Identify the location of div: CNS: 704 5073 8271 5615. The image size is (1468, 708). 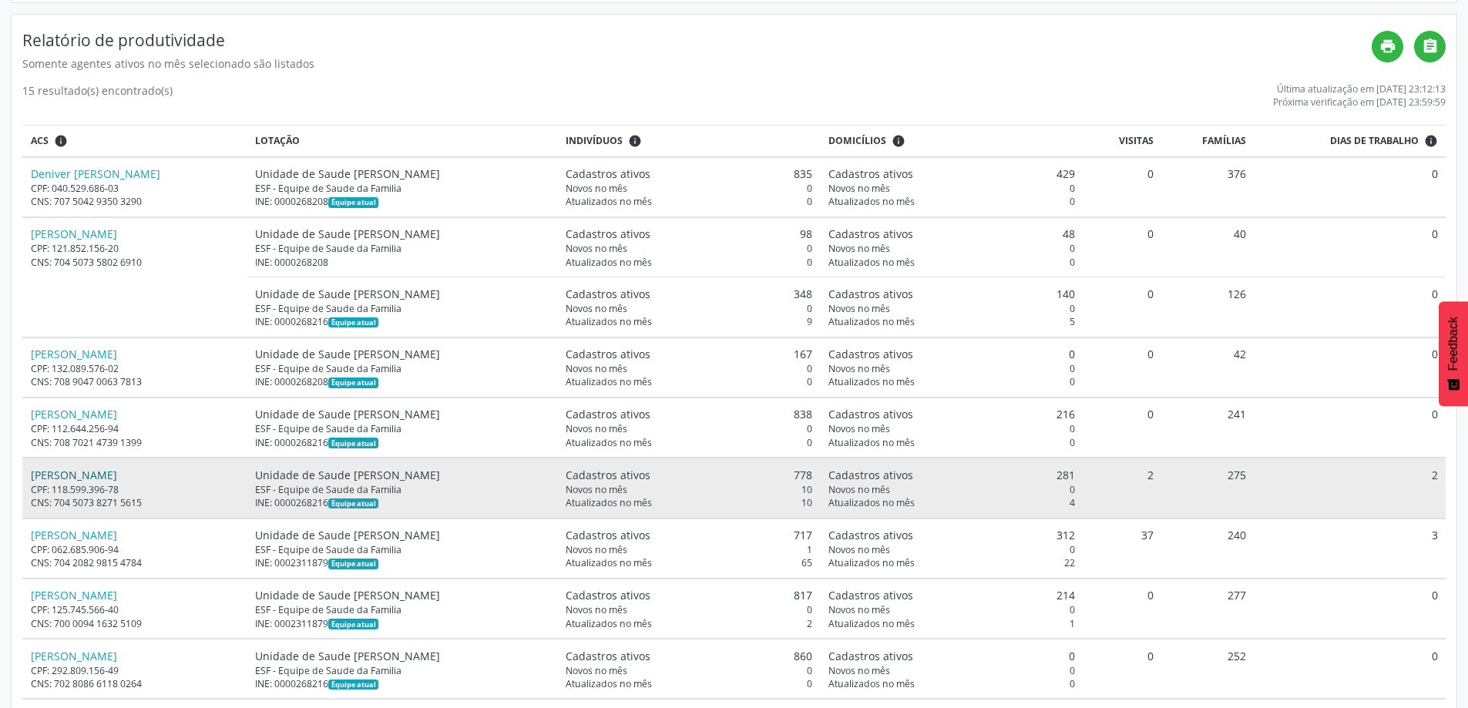
(135, 503).